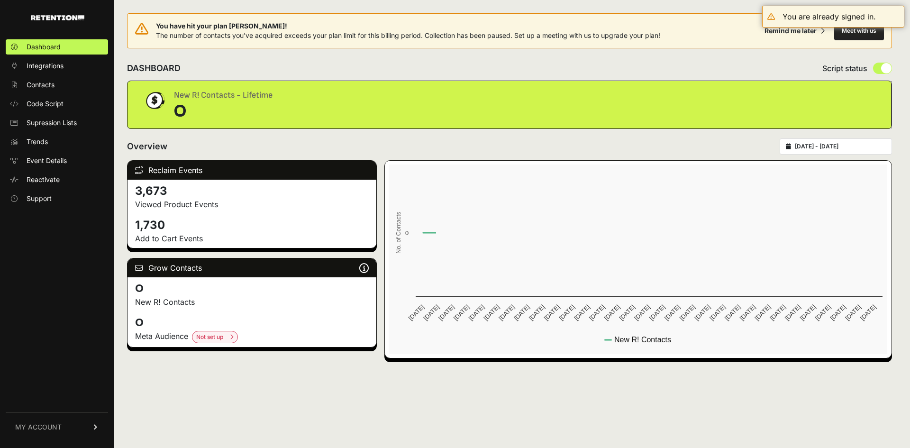 This screenshot has width=910, height=448. Describe the element at coordinates (844, 68) in the screenshot. I see `span: Script status` at that location.